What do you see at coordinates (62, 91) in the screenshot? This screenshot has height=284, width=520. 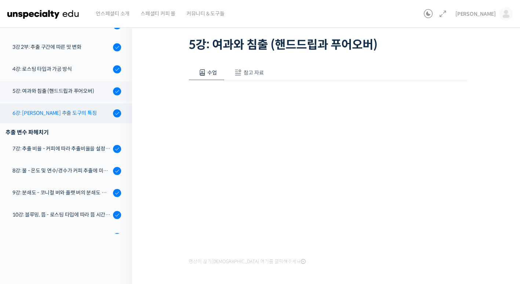 I see `div: 5강: 여과와 침출 (핸드드립과 푸어오버)` at bounding box center [62, 91].